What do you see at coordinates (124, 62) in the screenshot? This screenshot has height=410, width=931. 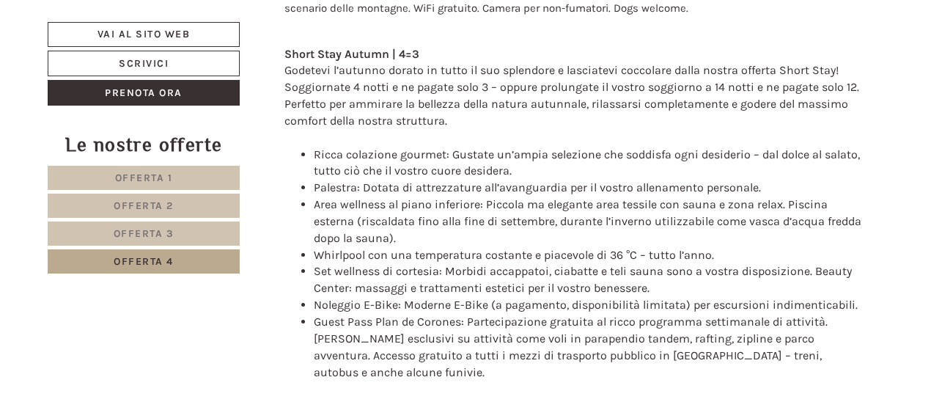 I see `div: Buon giorno, come possiamo aiutarla?` at bounding box center [124, 62].